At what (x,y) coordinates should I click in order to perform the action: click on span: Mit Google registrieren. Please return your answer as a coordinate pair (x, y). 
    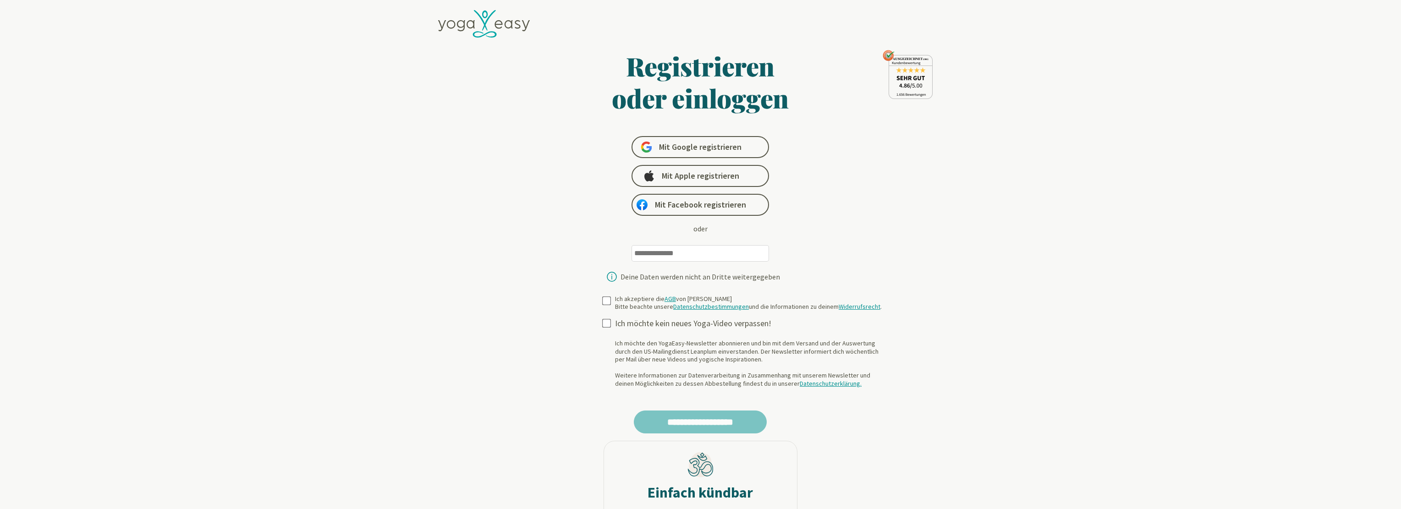
    Looking at the image, I should click on (700, 147).